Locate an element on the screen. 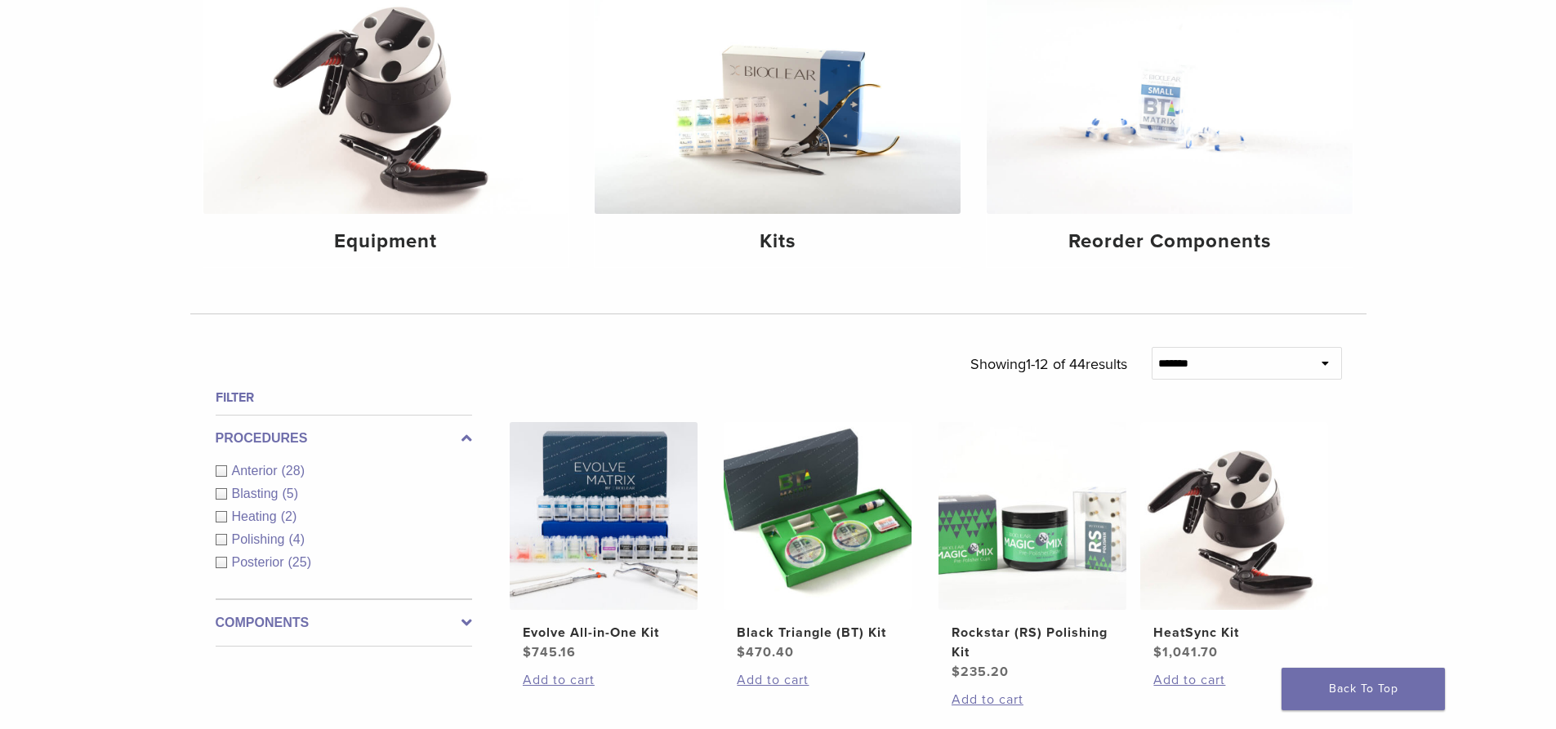  span: Blasting is located at coordinates (257, 493).